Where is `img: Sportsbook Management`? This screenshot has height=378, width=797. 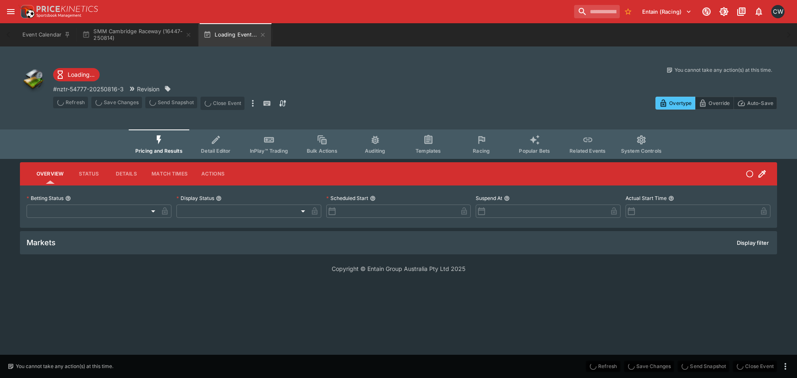
img: Sportsbook Management is located at coordinates (59, 15).